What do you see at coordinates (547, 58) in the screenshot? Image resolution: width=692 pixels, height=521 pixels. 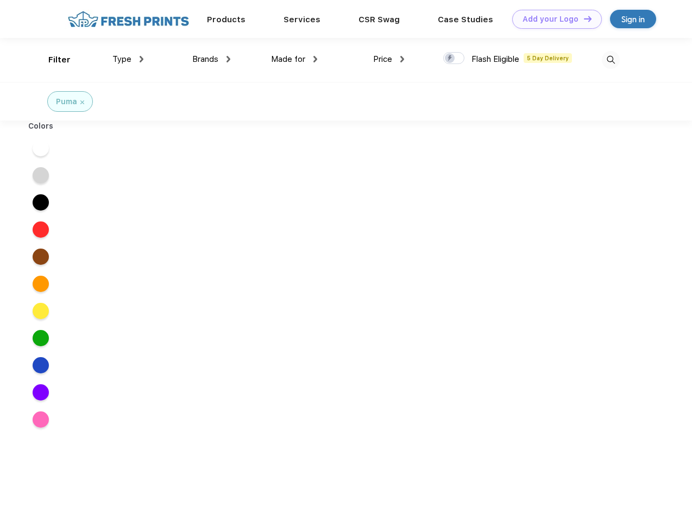 I see `span: 5 Day Delivery` at bounding box center [547, 58].